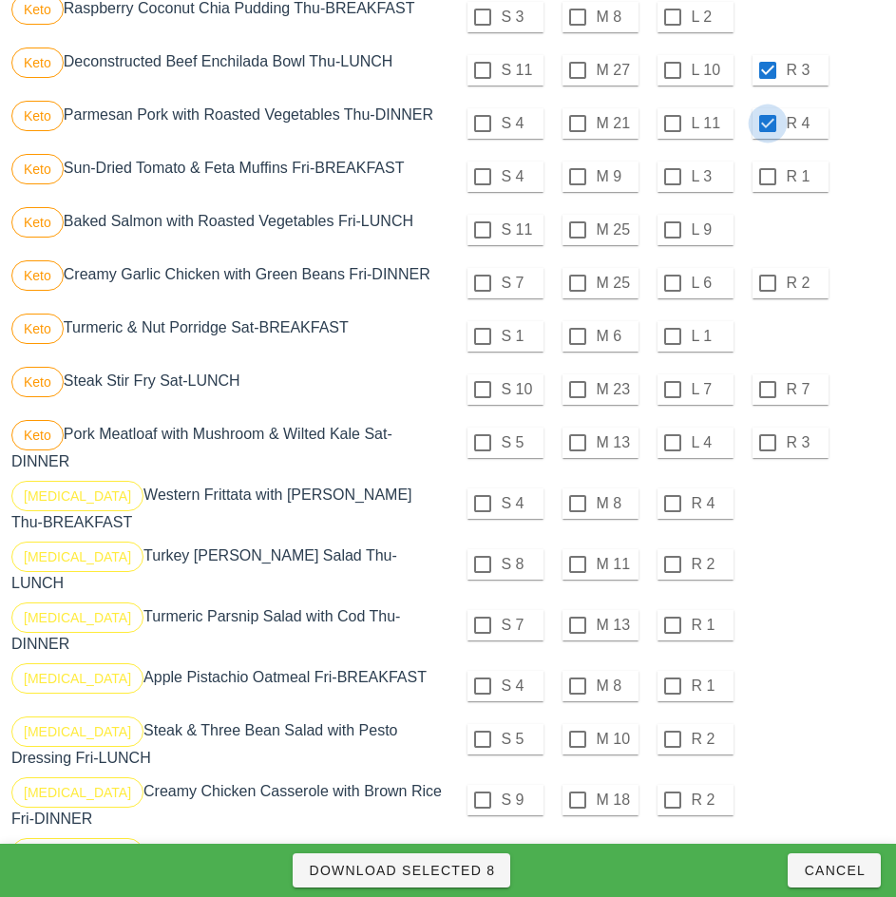 This screenshot has width=896, height=897. Describe the element at coordinates (616, 70) in the screenshot. I see `label: M 27` at that location.